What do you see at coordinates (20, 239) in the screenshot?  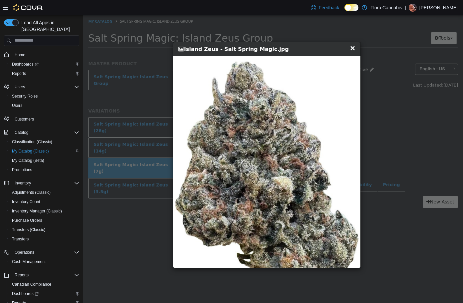 I see `a: Transfers` at bounding box center [20, 239].